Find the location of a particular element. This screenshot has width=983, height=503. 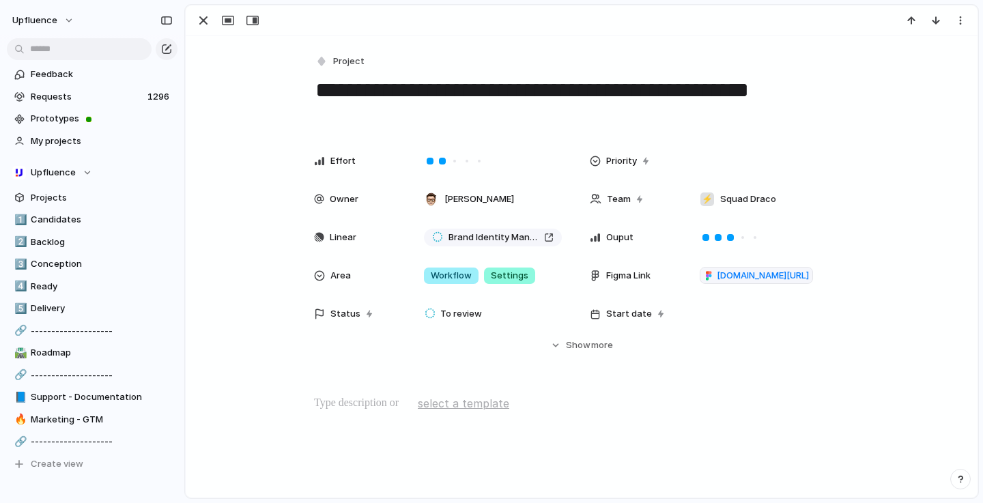

a: 5️⃣Delivery is located at coordinates (92, 308).